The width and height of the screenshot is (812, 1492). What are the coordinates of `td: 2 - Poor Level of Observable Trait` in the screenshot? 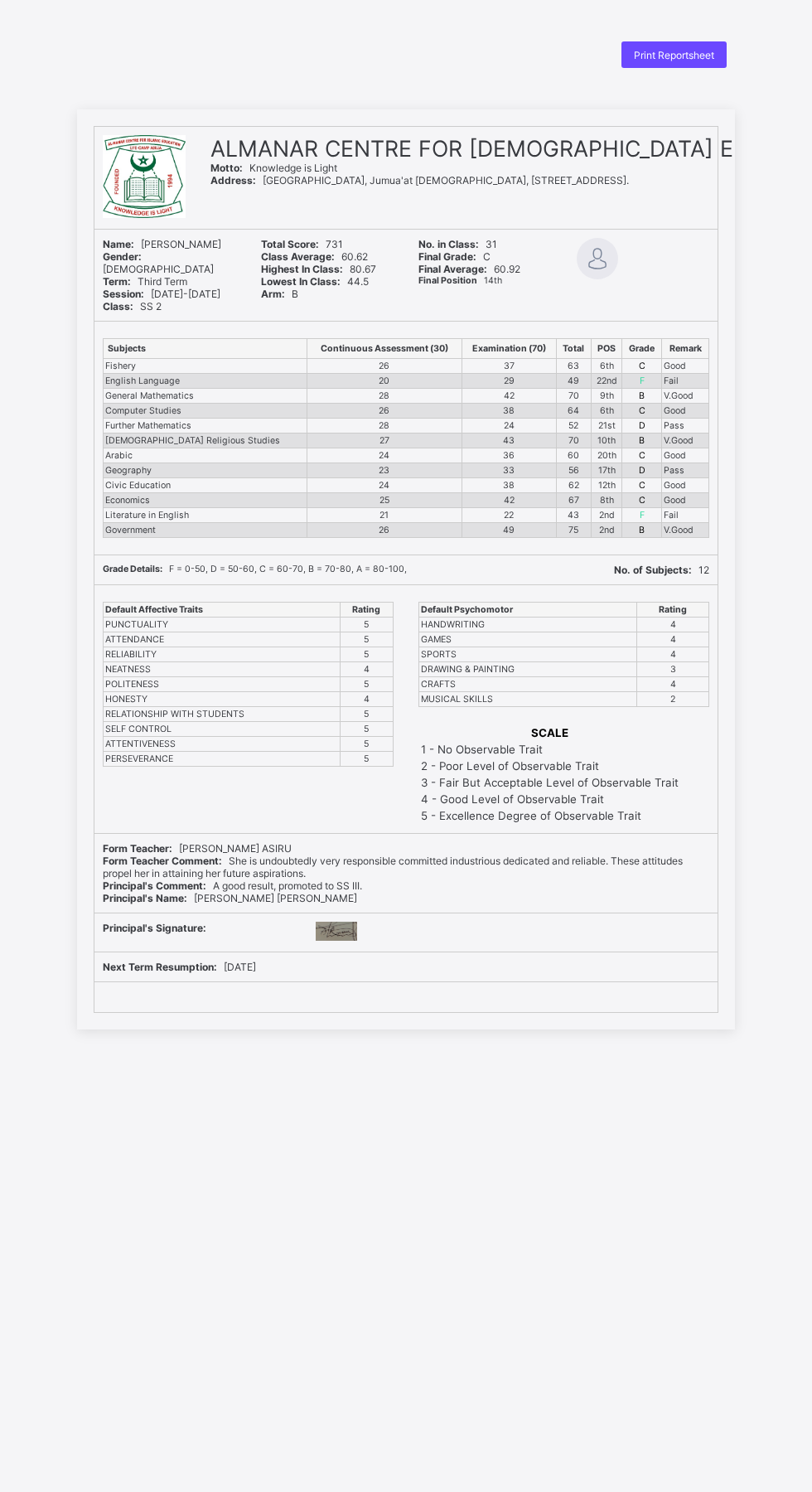 It's located at (550, 766).